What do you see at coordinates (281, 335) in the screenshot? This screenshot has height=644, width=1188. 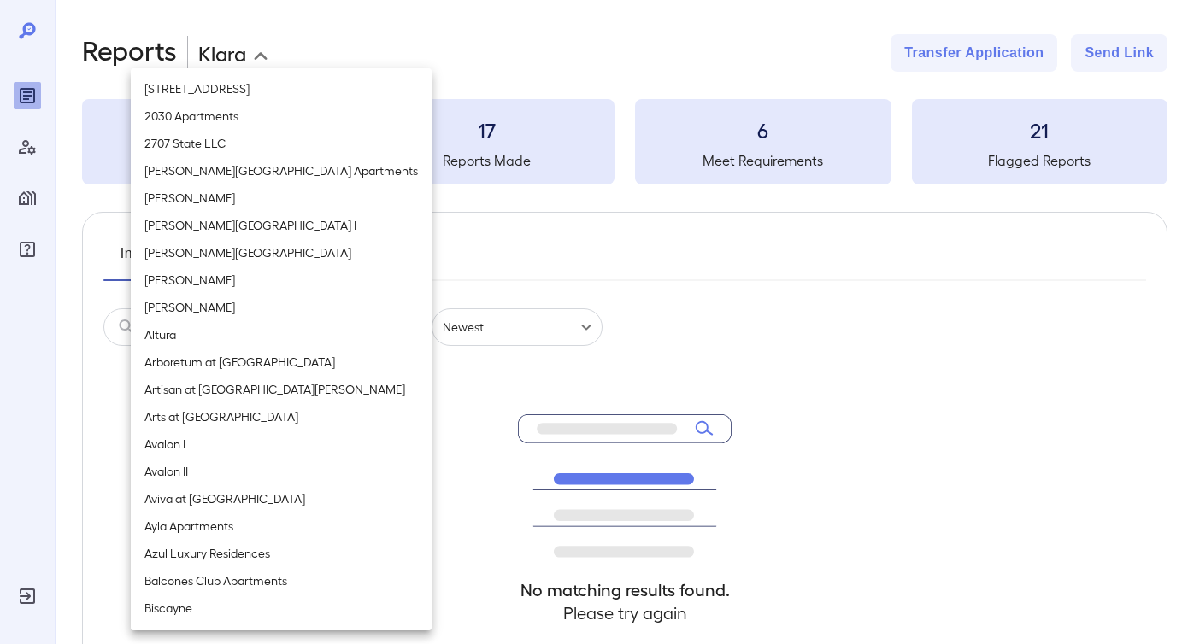 I see `li: Altura` at bounding box center [281, 335].